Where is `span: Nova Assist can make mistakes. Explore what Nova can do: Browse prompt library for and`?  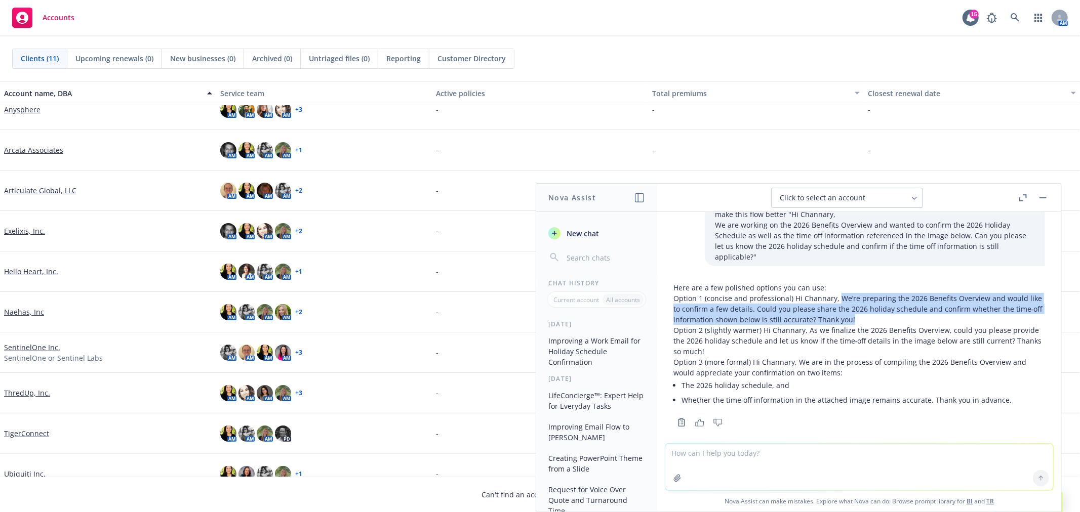 span: Nova Assist can make mistakes. Explore what Nova can do: Browse prompt library for and is located at coordinates (859, 501).